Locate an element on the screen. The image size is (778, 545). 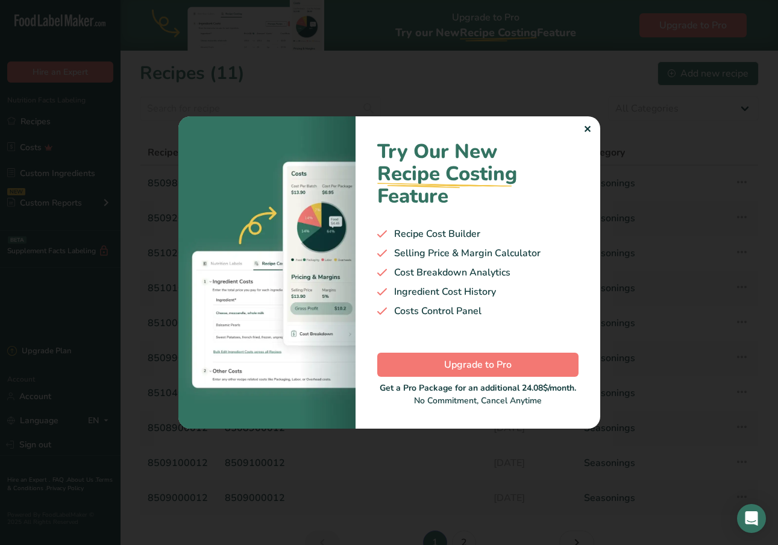
div: Ingredient Cost History is located at coordinates (478, 292).